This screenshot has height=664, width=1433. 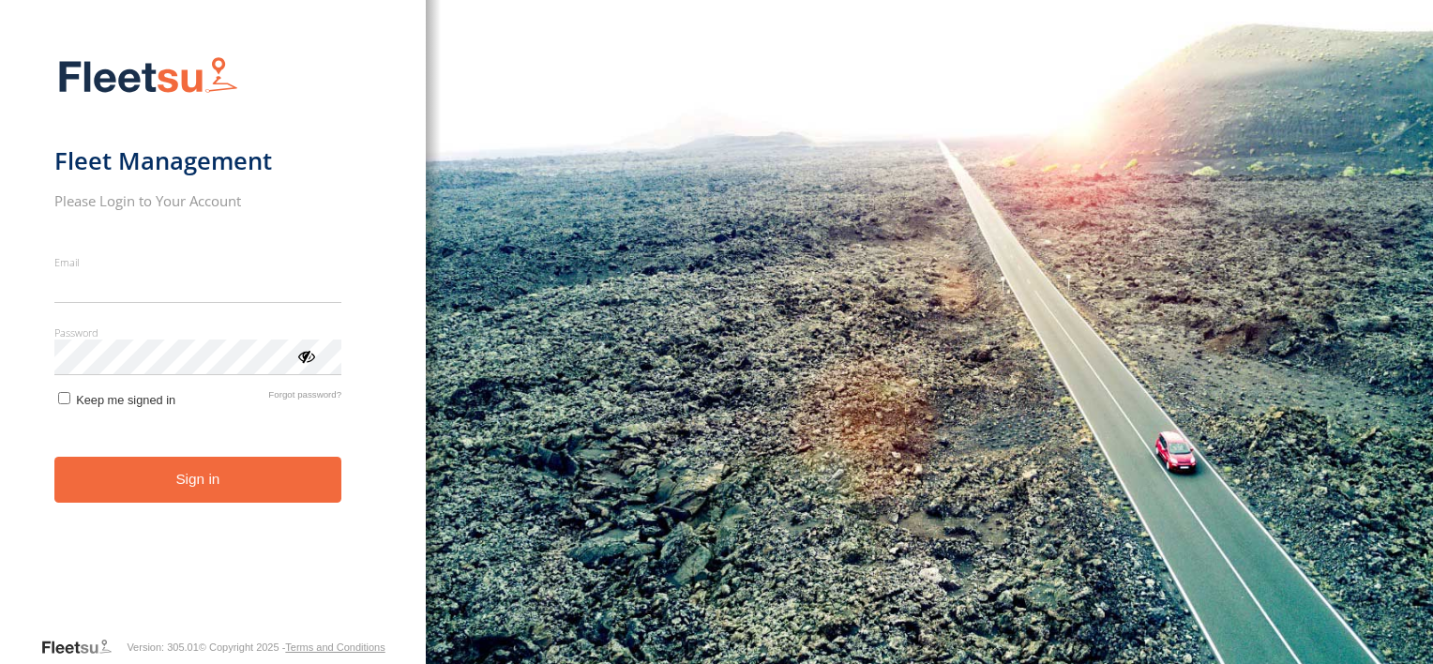 What do you see at coordinates (198, 332) in the screenshot?
I see `label: Password` at bounding box center [198, 332].